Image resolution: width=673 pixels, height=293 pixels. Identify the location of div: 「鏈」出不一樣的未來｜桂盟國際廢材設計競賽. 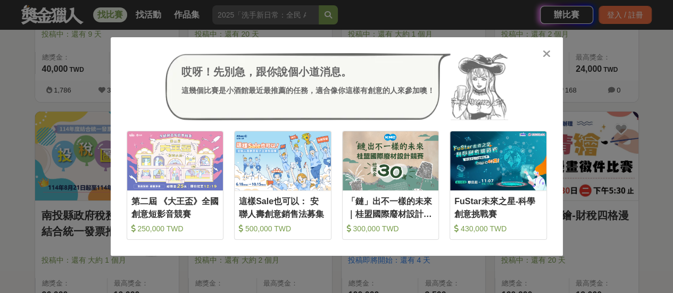
(391, 207).